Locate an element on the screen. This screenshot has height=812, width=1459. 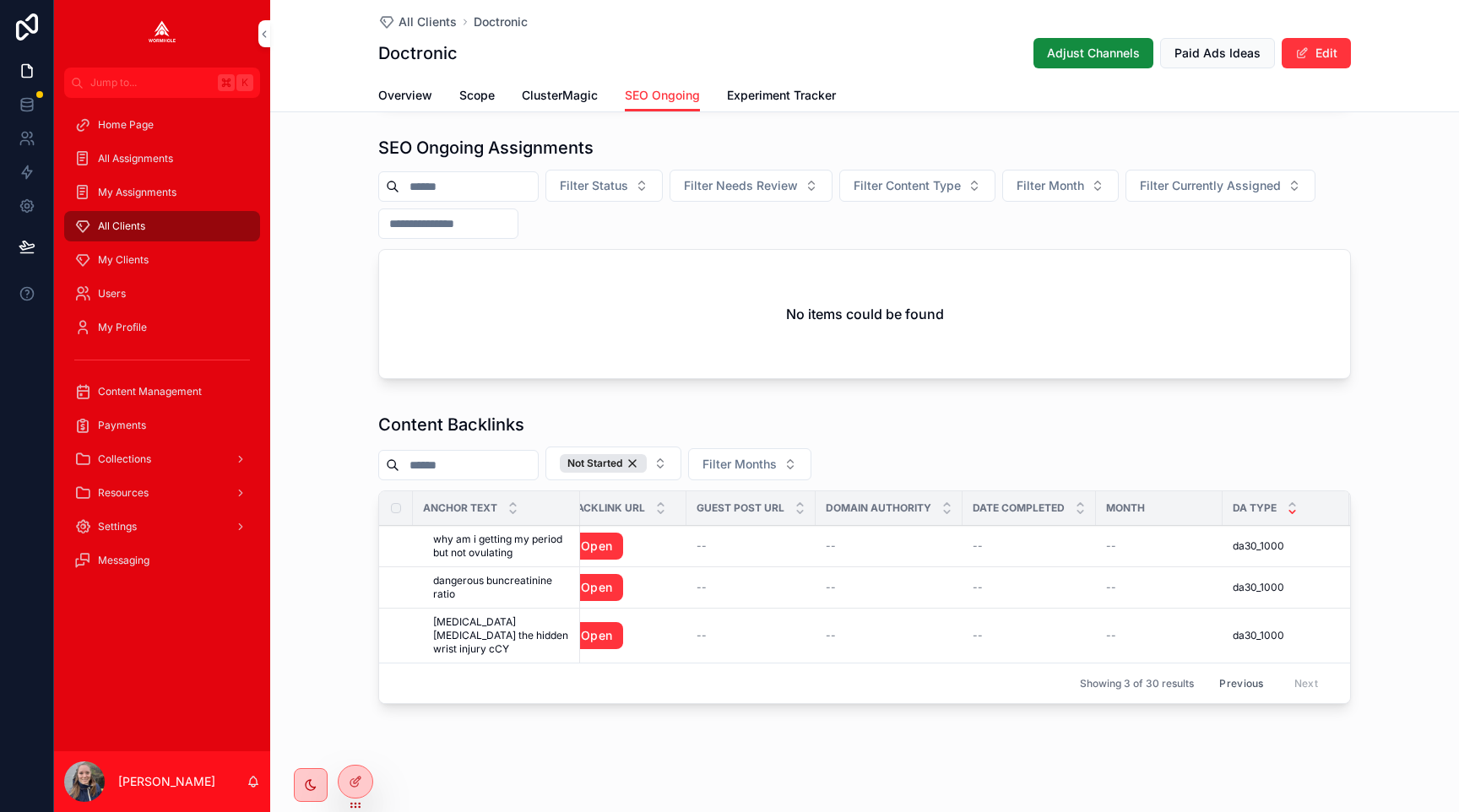
span: Filter Month is located at coordinates (1051, 186).